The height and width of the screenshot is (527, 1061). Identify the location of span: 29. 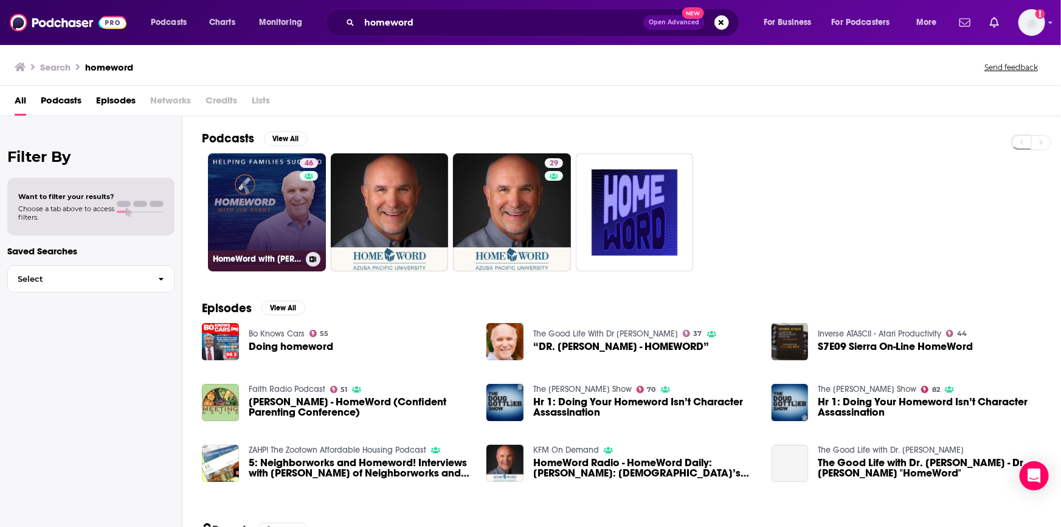
(554, 164).